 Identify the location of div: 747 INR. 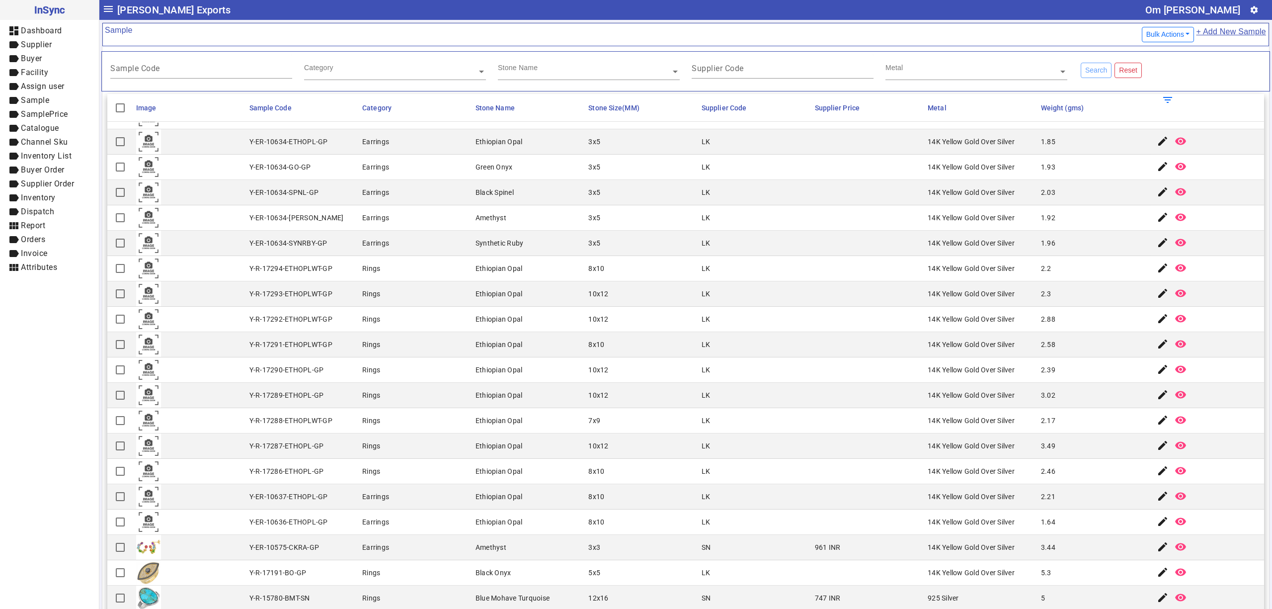
(828, 598).